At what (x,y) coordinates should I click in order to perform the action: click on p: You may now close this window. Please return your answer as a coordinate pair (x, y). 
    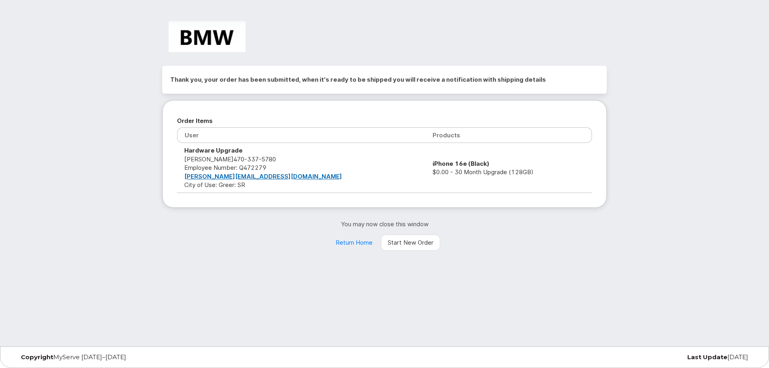
    Looking at the image, I should click on (384, 224).